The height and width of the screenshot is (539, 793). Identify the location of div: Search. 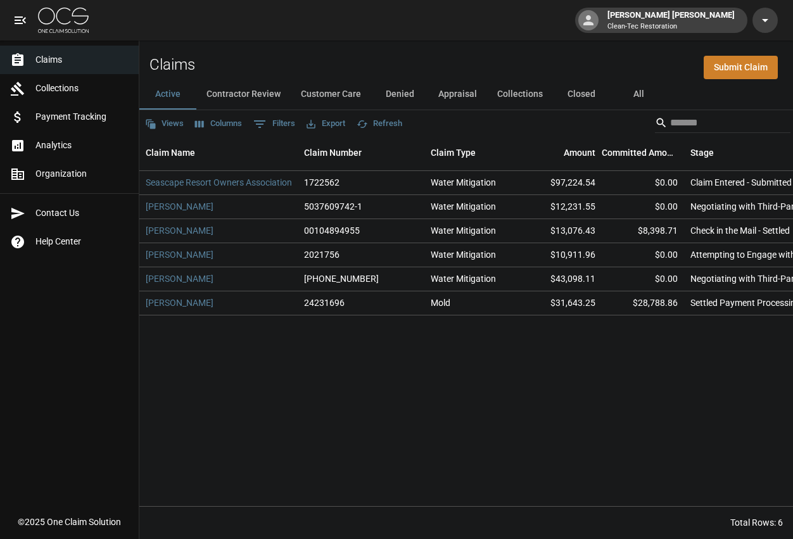
(722, 124).